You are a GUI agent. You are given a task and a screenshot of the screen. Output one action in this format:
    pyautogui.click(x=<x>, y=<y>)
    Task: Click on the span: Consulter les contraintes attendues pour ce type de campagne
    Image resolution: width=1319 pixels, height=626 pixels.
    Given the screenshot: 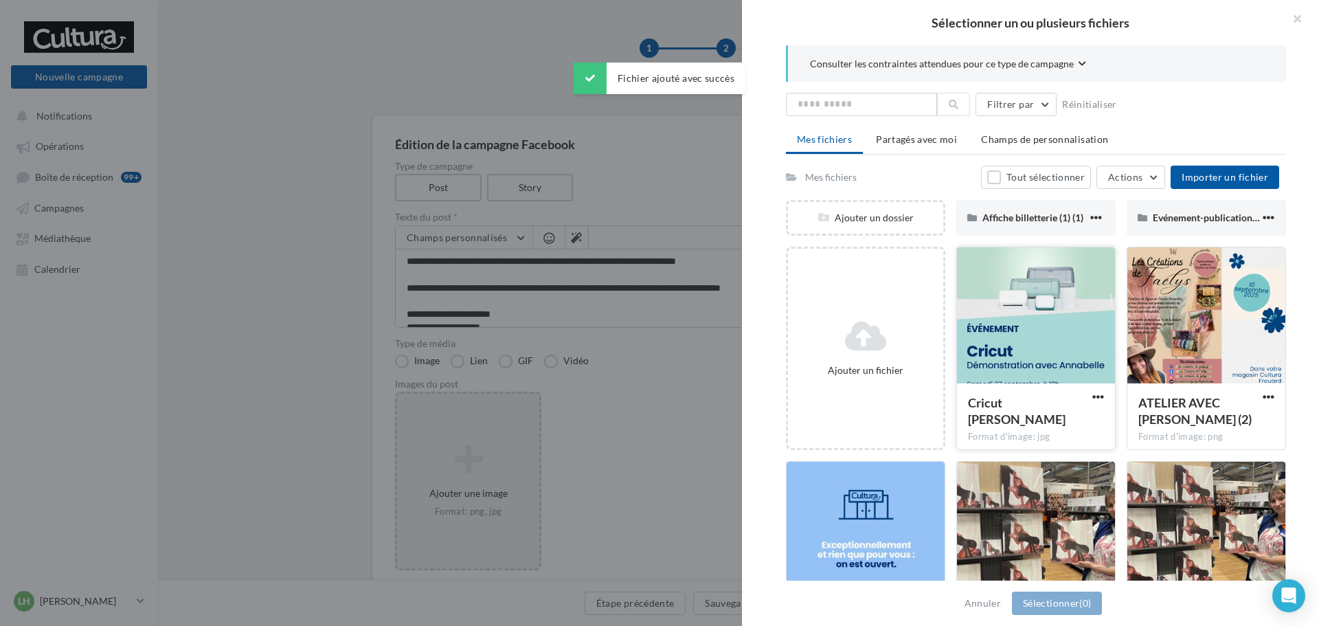 What is the action you would take?
    pyautogui.click(x=942, y=64)
    